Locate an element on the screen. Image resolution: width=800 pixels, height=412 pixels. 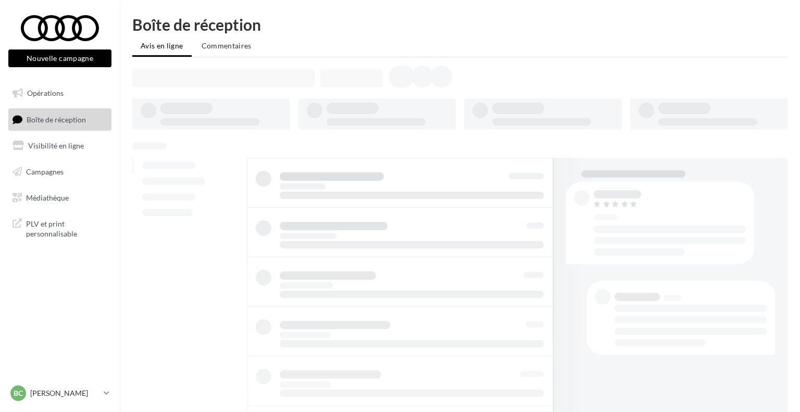
span: Commentaires is located at coordinates (227, 45).